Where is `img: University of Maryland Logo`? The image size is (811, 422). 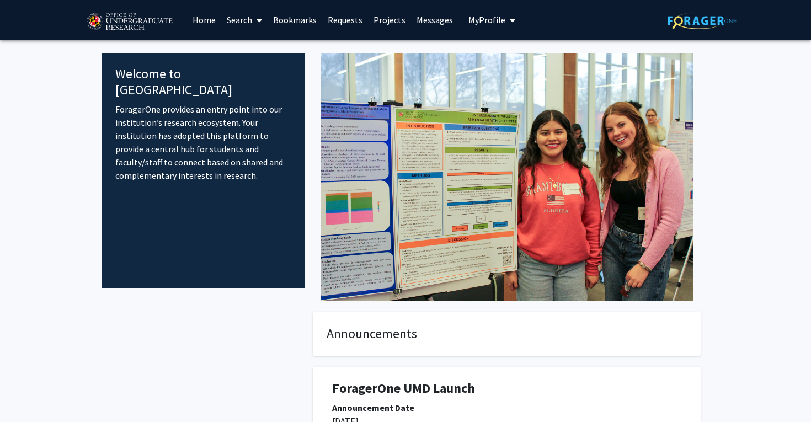
img: University of Maryland Logo is located at coordinates (129, 22).